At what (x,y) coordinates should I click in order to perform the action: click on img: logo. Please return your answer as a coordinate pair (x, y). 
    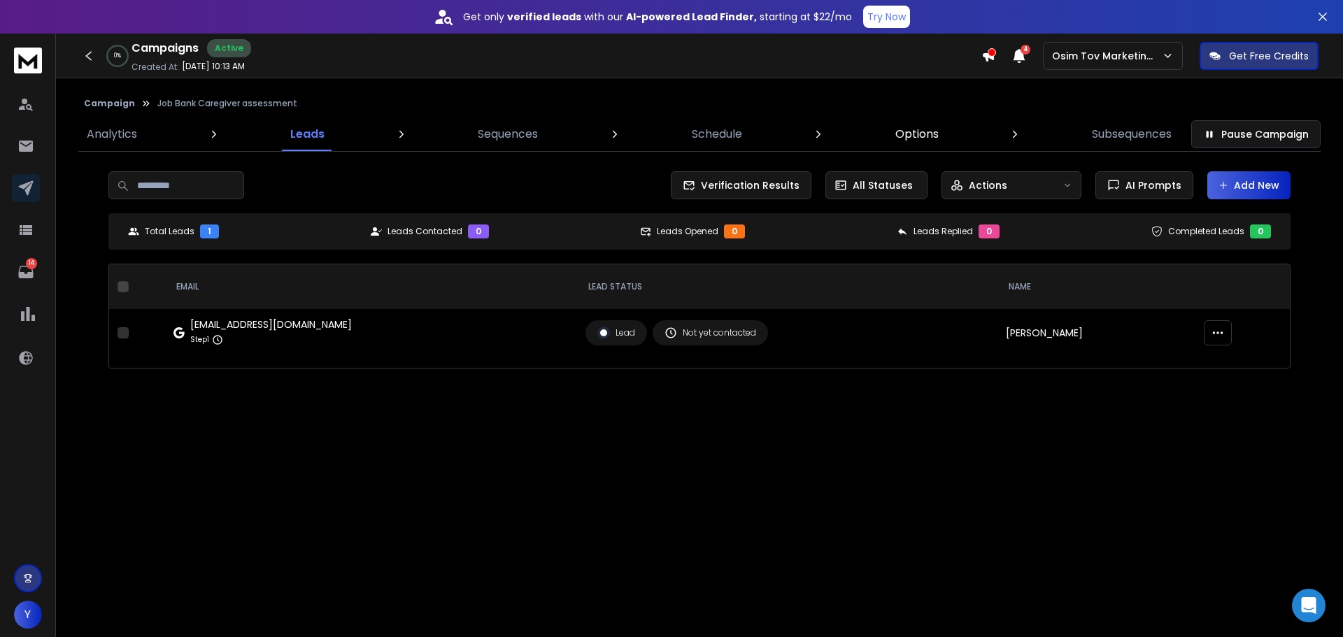
    Looking at the image, I should click on (28, 60).